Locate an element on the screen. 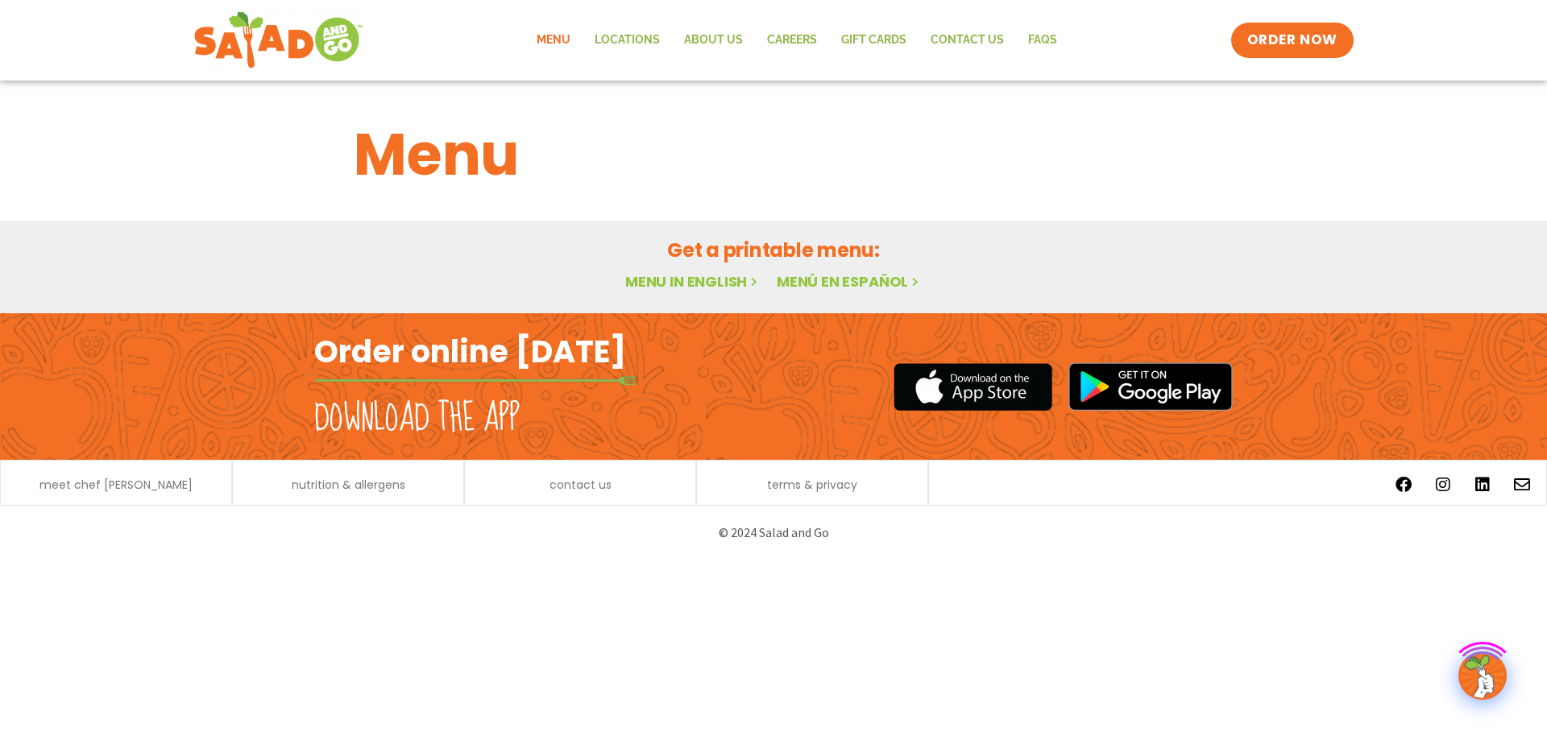  a: About Us is located at coordinates (713, 40).